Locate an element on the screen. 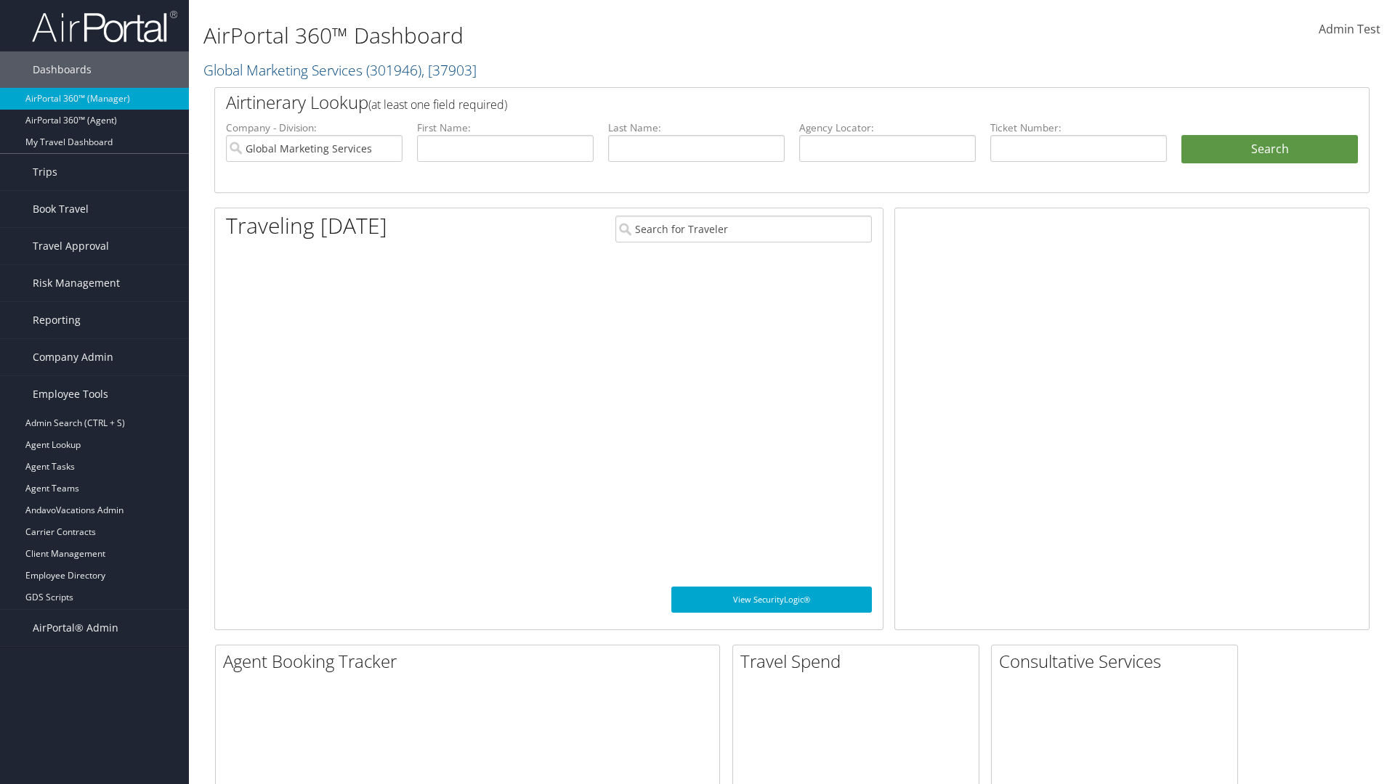 Image resolution: width=1395 pixels, height=784 pixels. h2: Travel Spend is located at coordinates (859, 662).